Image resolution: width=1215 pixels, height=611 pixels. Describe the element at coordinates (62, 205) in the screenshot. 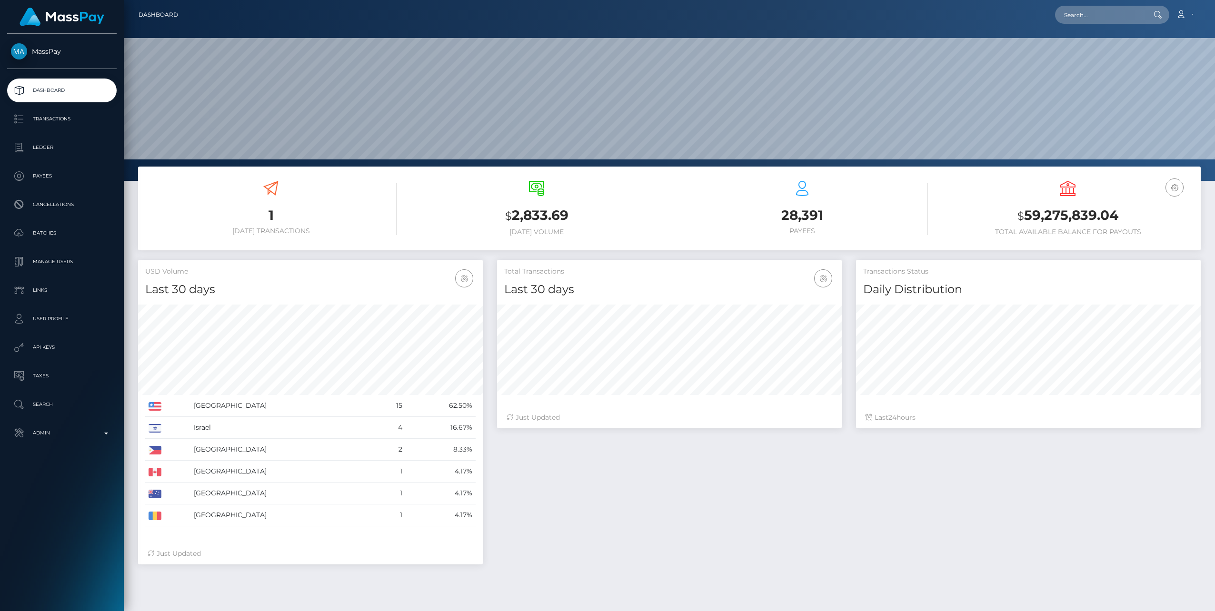

I see `a: Cancellations` at that location.